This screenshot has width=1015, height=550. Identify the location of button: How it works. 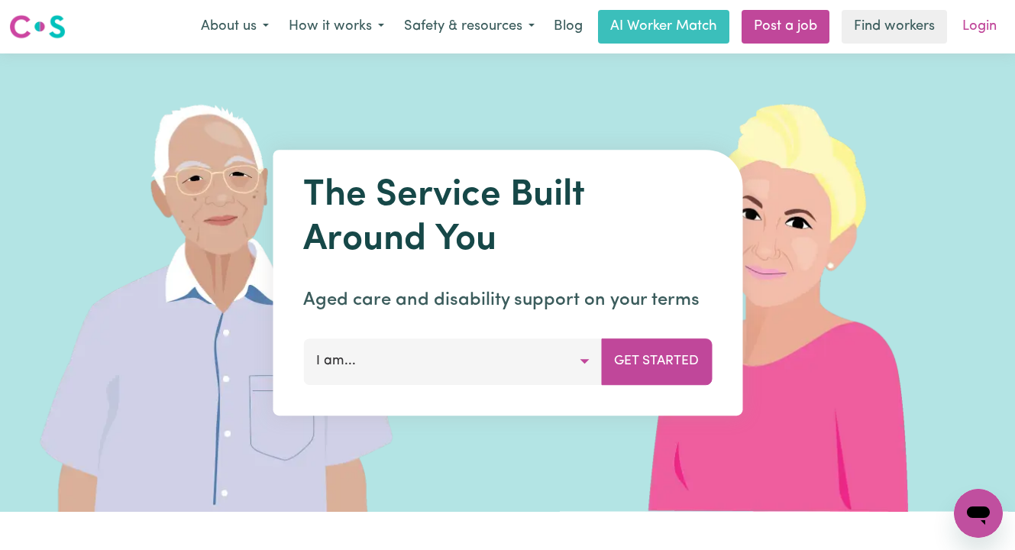
(336, 27).